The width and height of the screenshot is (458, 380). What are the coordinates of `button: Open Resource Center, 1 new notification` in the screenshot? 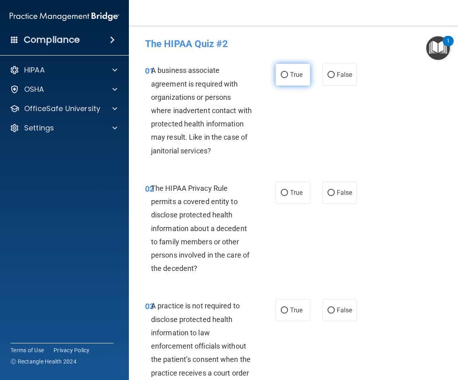 It's located at (438, 48).